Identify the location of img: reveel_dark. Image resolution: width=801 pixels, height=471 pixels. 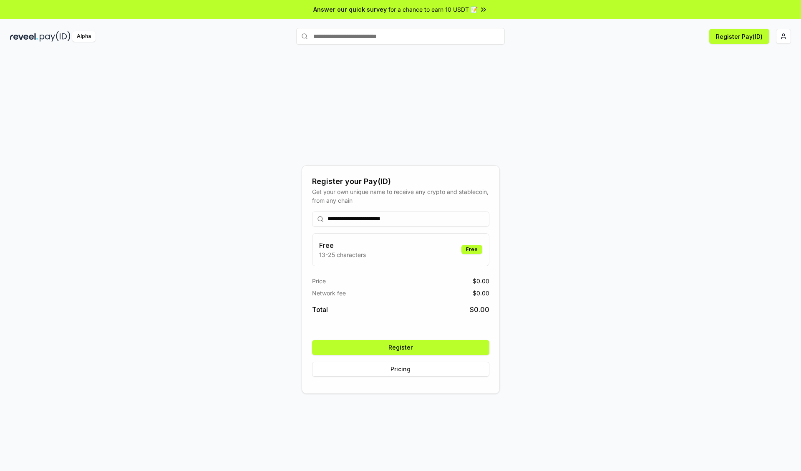
(24, 36).